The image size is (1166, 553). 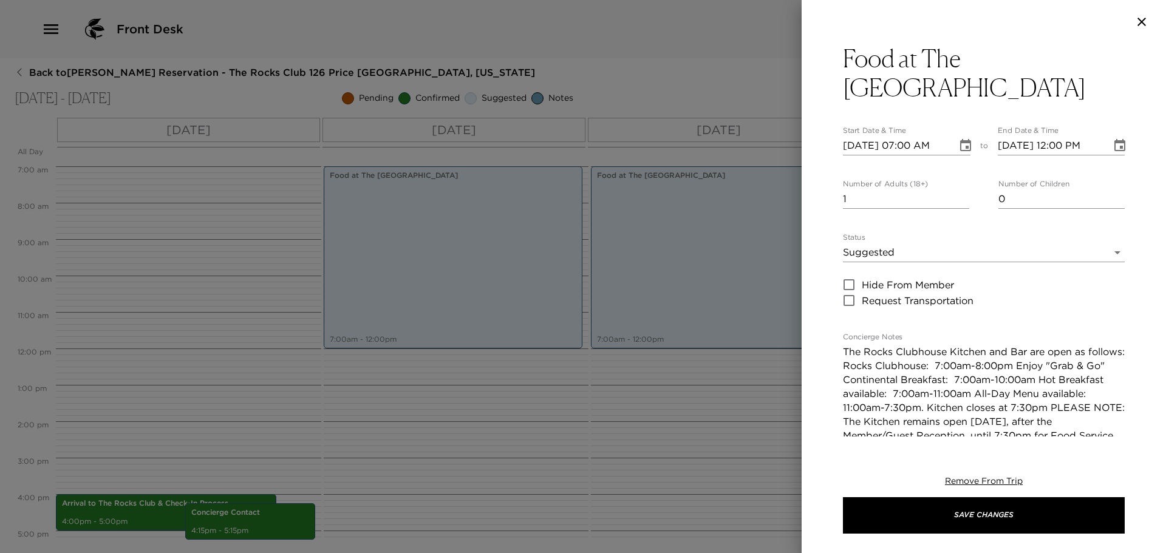 What do you see at coordinates (984, 148) in the screenshot?
I see `span: to` at bounding box center [984, 148].